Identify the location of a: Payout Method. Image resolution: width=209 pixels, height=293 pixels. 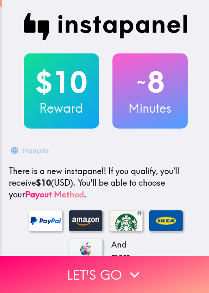
(54, 194).